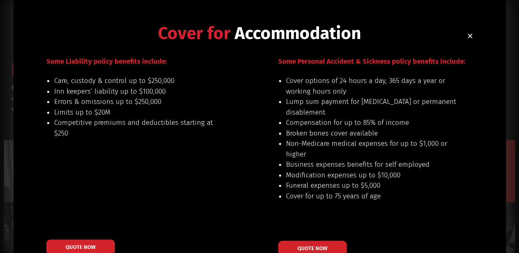 Image resolution: width=519 pixels, height=253 pixels. What do you see at coordinates (371, 133) in the screenshot?
I see `li: Broken bones cover available` at bounding box center [371, 133].